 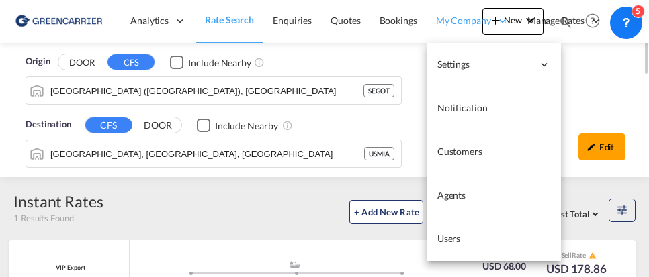 I want to click on a: Users, so click(x=494, y=239).